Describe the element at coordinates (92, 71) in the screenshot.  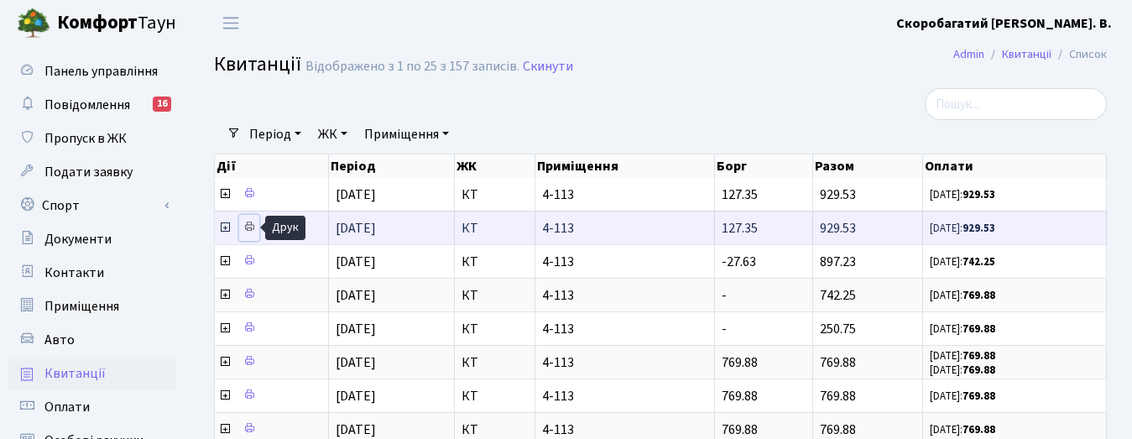
I see `a: Панель управління` at that location.